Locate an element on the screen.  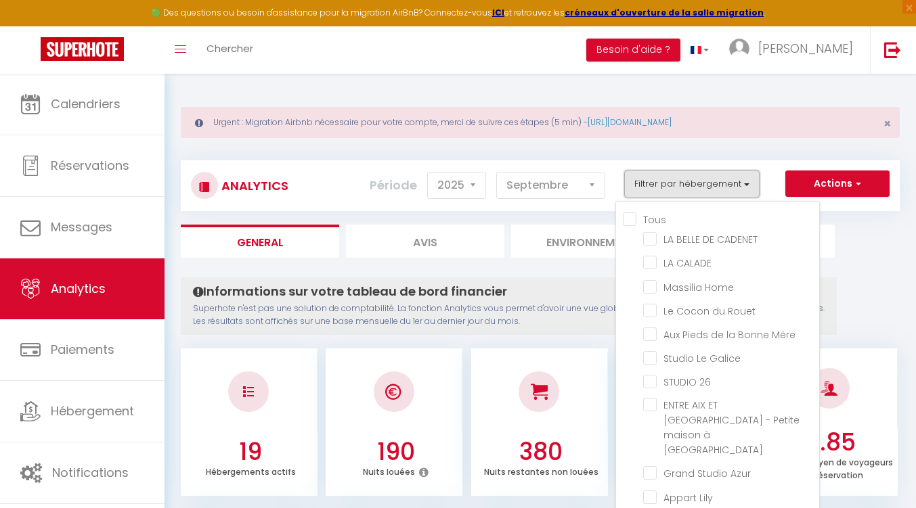
a: créneaux d'ouverture de la salle migration is located at coordinates (664, 12).